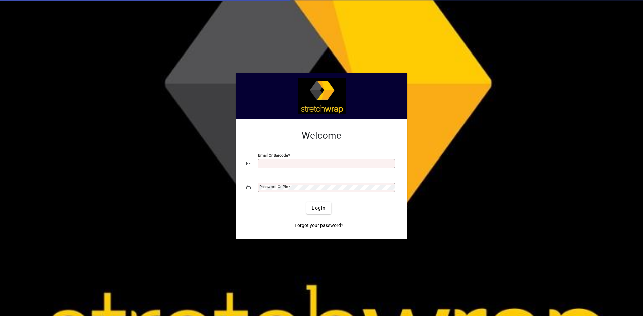  What do you see at coordinates (319, 226) in the screenshot?
I see `span: Forgot your password?` at bounding box center [319, 226].